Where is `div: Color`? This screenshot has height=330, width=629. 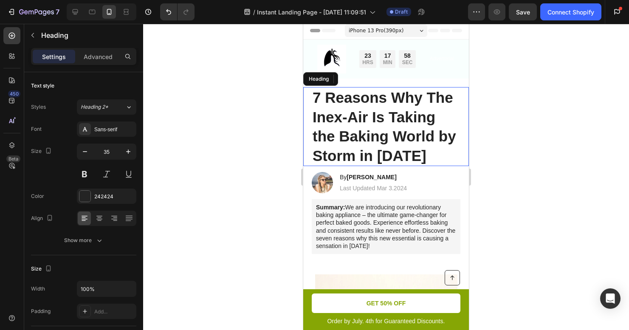 div: Color is located at coordinates (37, 196).